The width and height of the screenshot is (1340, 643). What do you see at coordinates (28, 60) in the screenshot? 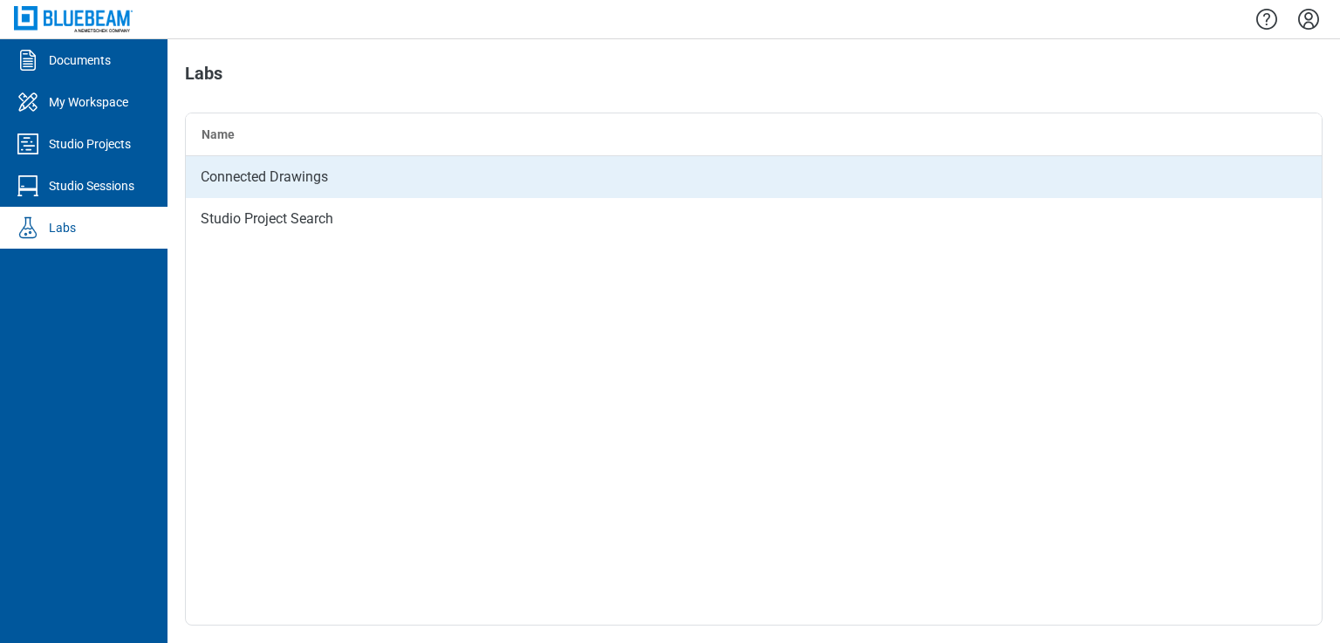
I see `svg: Documents` at bounding box center [28, 60].